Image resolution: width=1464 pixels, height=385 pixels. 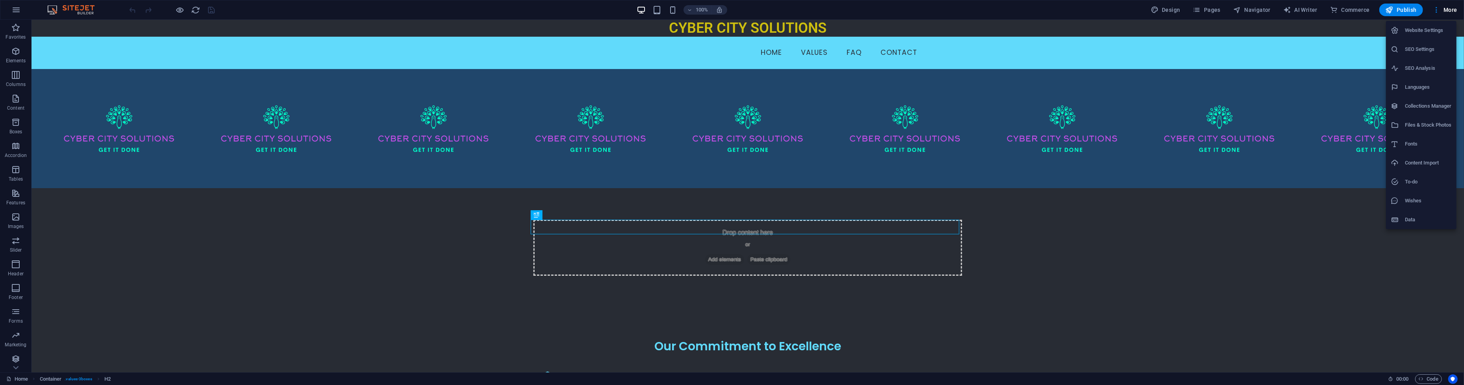 What do you see at coordinates (1428, 30) in the screenshot?
I see `h6: Website Settings` at bounding box center [1428, 30].